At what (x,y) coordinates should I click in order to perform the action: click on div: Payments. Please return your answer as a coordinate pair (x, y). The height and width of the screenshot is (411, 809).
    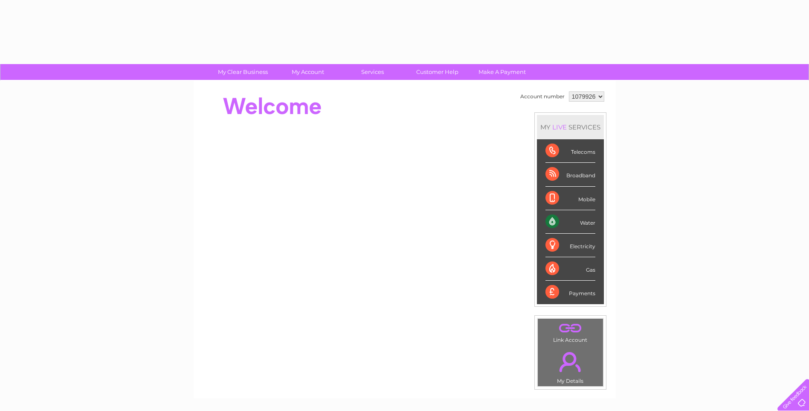
    Looking at the image, I should click on (571, 292).